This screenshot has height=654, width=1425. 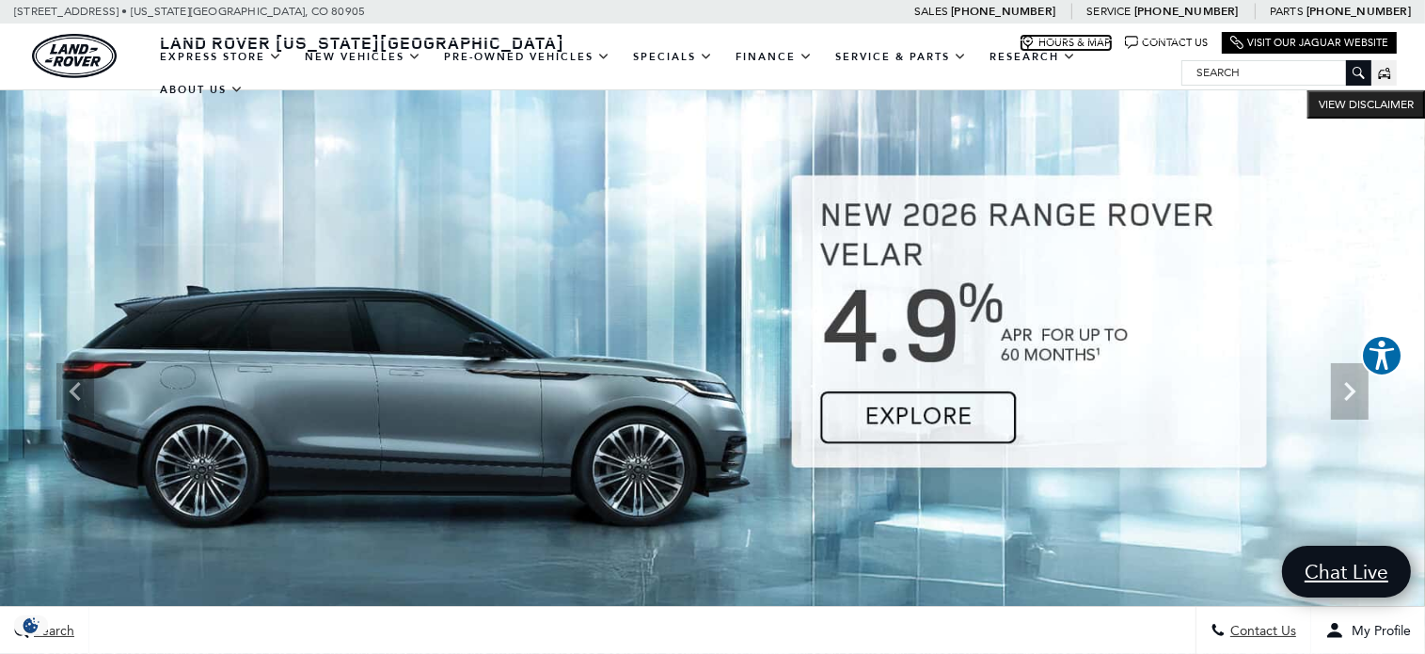 I want to click on a: Specials, so click(x=673, y=56).